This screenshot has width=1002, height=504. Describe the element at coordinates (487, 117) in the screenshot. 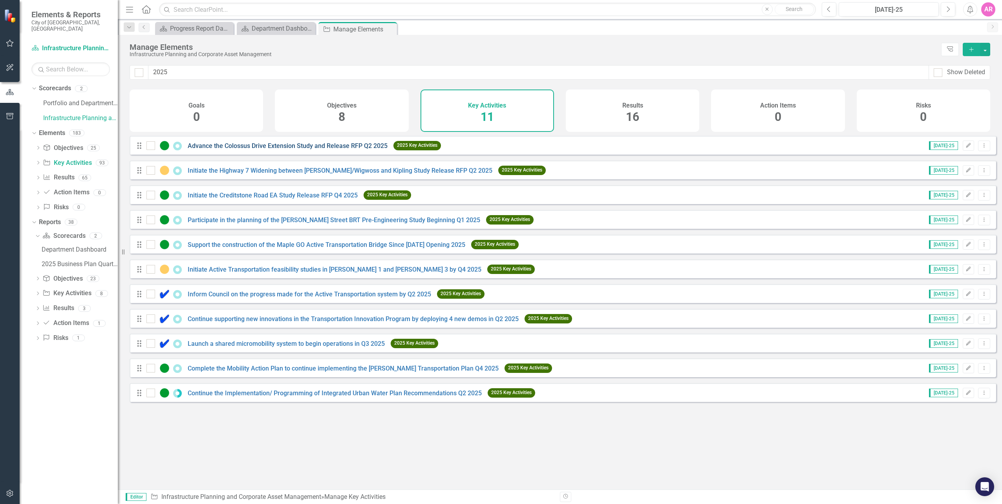

I see `span: 11` at that location.